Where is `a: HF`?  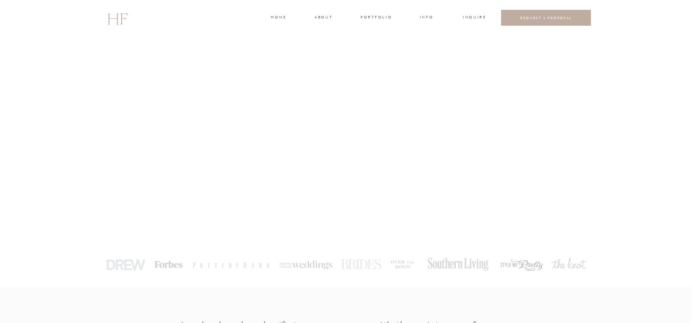
a: HF is located at coordinates (117, 18).